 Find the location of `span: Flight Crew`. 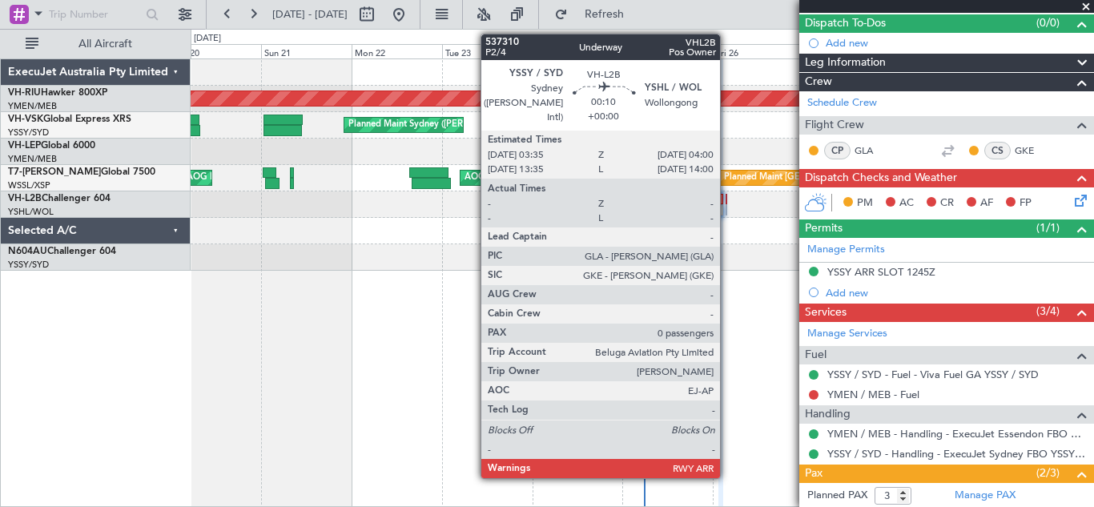

span: Flight Crew is located at coordinates (835, 125).